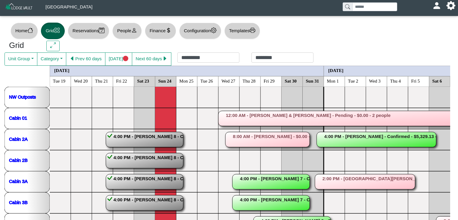  Describe the element at coordinates (375, 81) in the screenshot. I see `text: Wed 3` at that location.